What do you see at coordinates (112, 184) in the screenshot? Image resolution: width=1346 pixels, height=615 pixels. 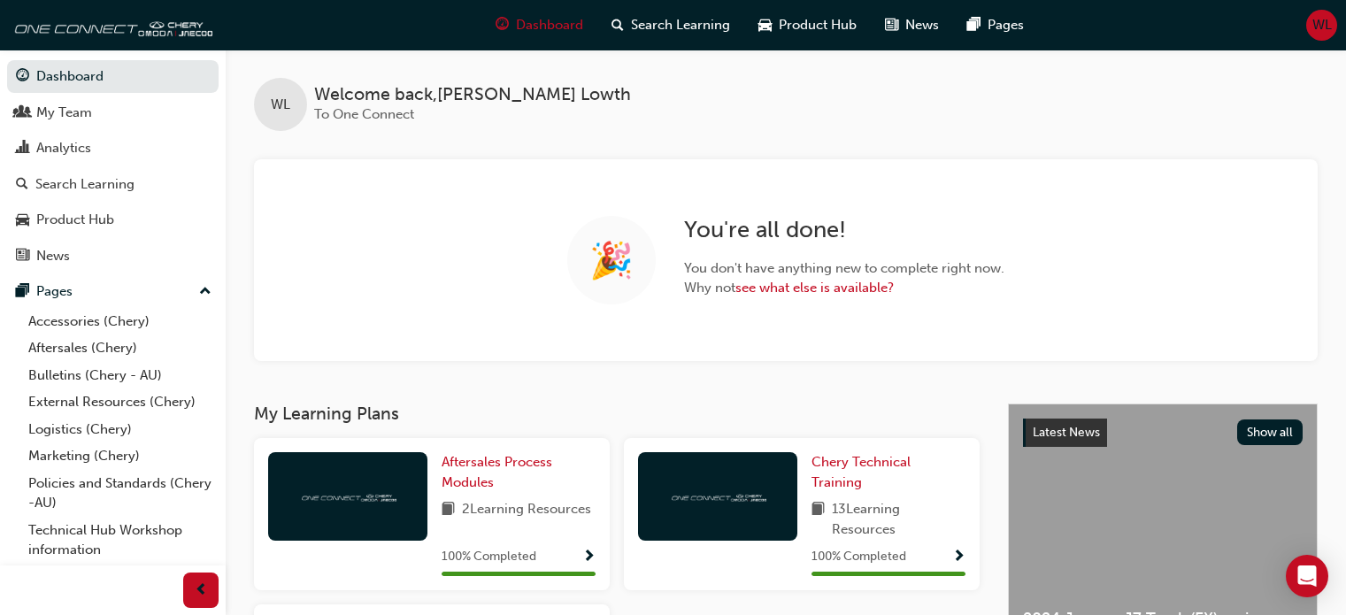 I see `a: Search Learning` at bounding box center [112, 184].